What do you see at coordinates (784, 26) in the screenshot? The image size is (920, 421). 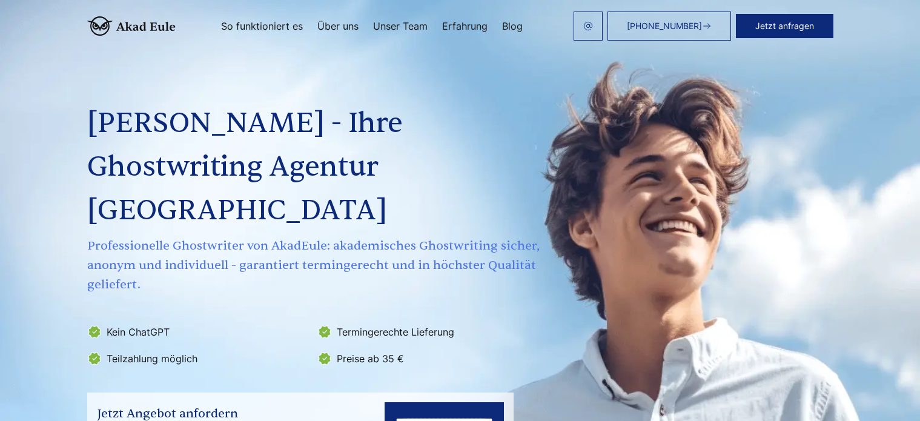 I see `button: Jetzt anfragen` at bounding box center [784, 26].